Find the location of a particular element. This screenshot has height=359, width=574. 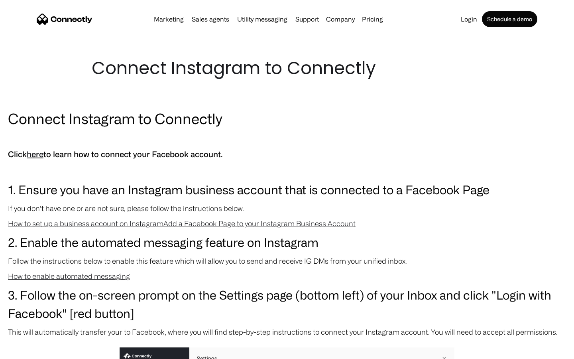

a: Pricing is located at coordinates (372, 19).